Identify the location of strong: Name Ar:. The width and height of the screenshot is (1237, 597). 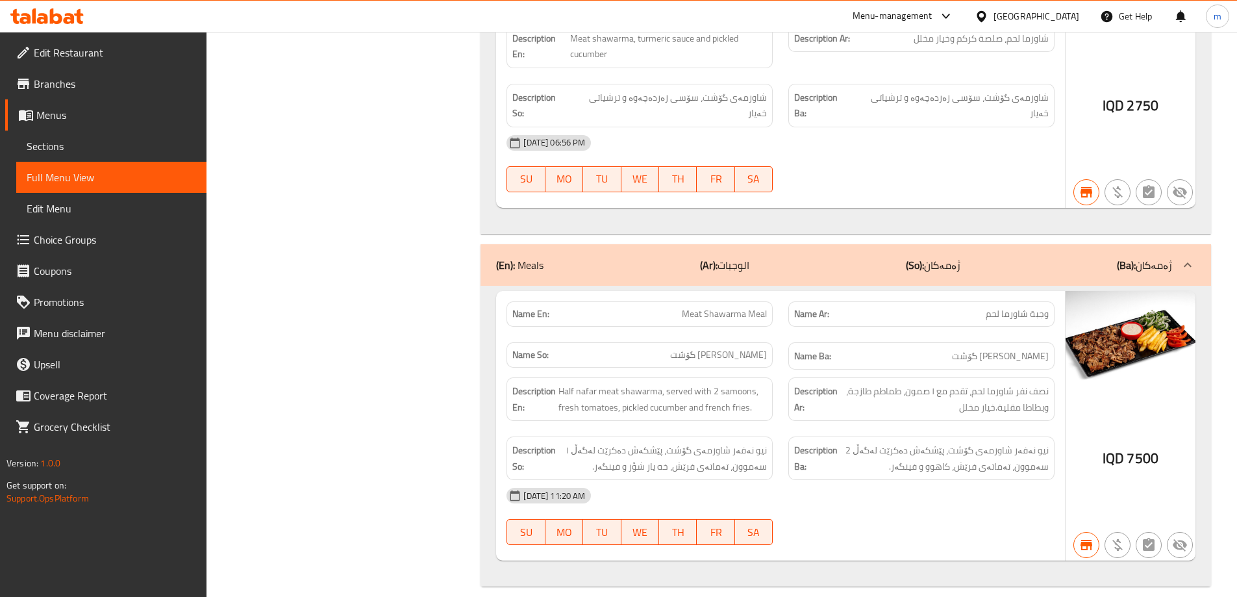
(811, 314).